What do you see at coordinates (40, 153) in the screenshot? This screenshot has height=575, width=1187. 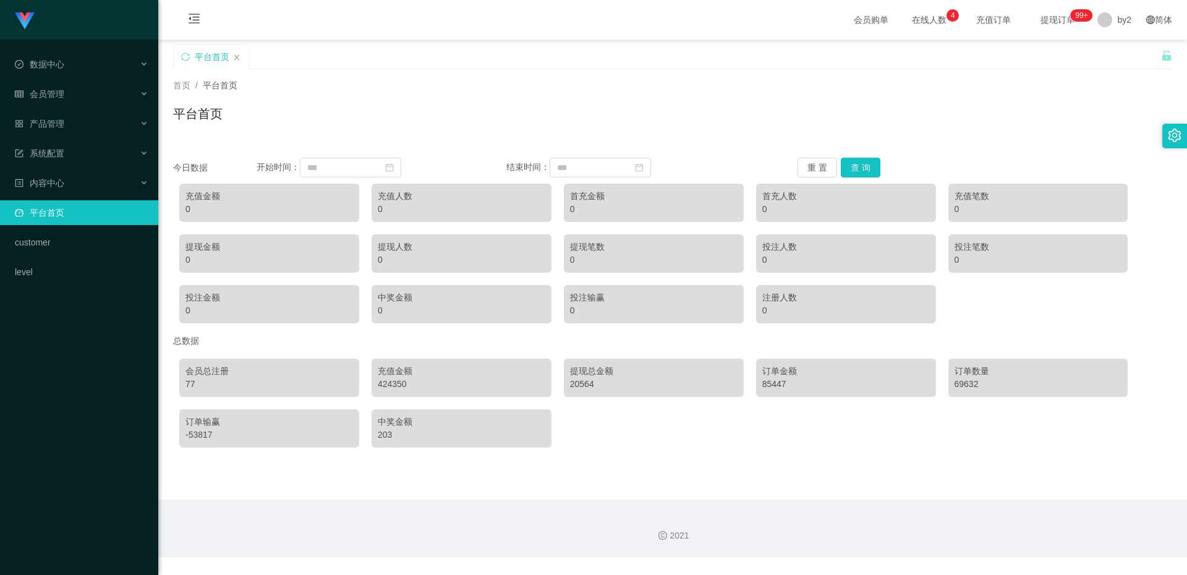 I see `span: 系统配置` at bounding box center [40, 153].